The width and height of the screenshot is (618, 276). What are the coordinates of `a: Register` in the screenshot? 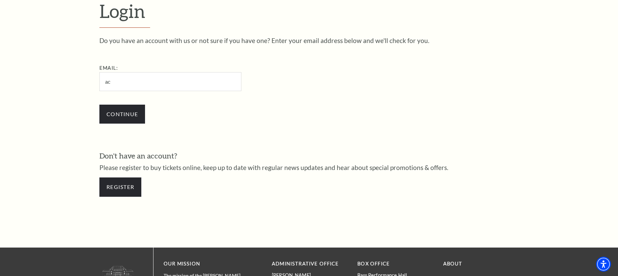 It's located at (120, 187).